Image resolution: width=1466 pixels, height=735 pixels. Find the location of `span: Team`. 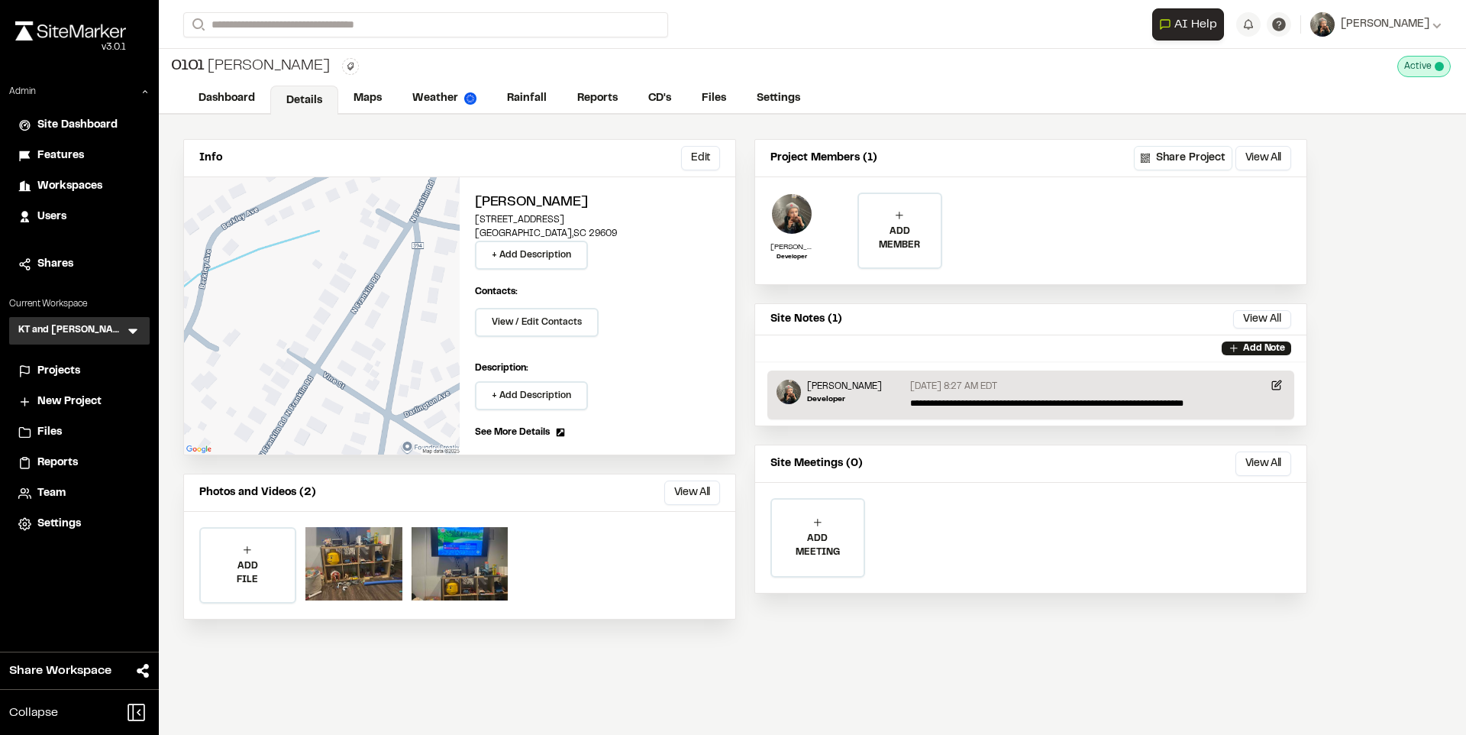

span: Team is located at coordinates (51, 493).